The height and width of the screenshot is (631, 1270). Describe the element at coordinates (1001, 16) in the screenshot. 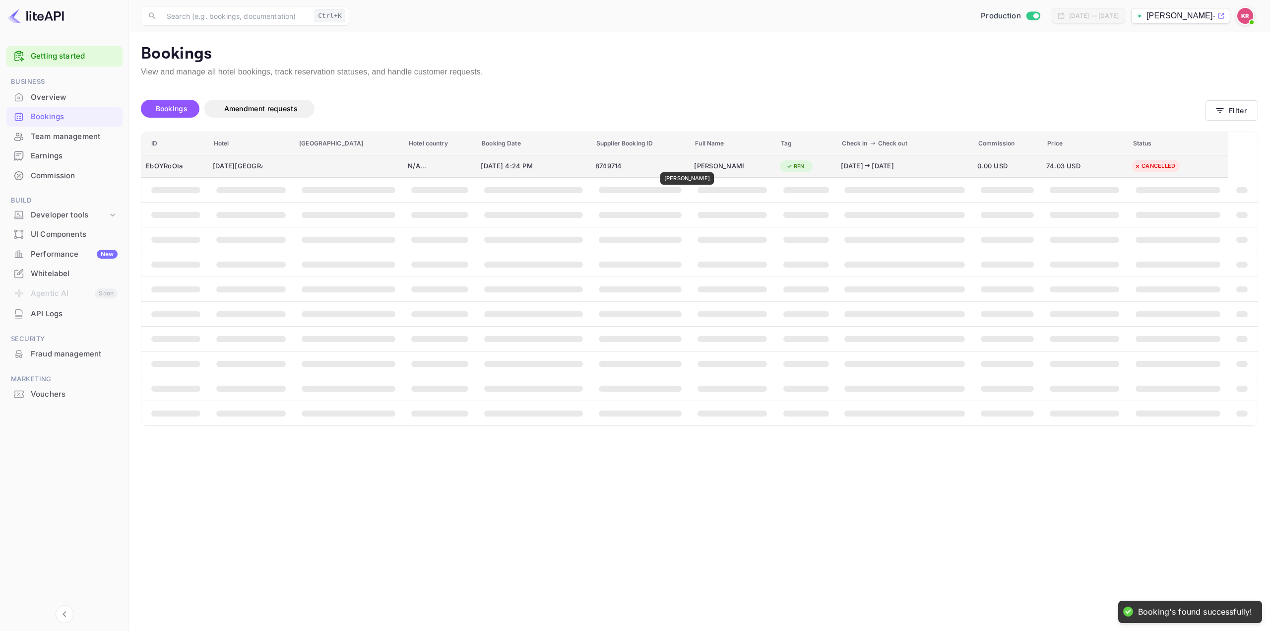

I see `span: Production` at that location.